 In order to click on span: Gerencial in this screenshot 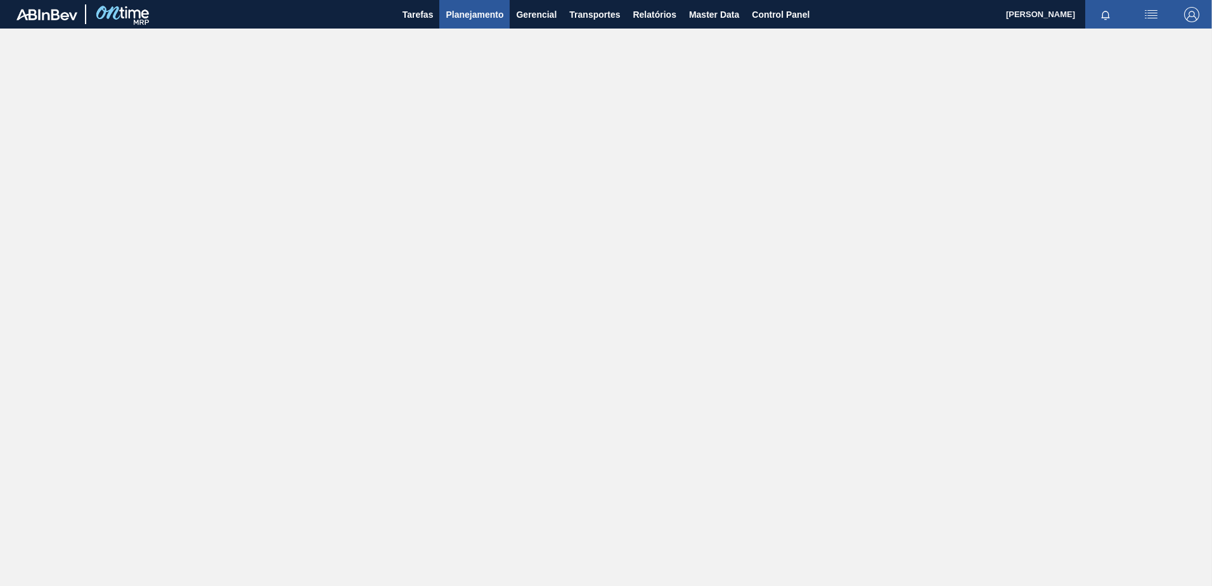, I will do `click(536, 15)`.